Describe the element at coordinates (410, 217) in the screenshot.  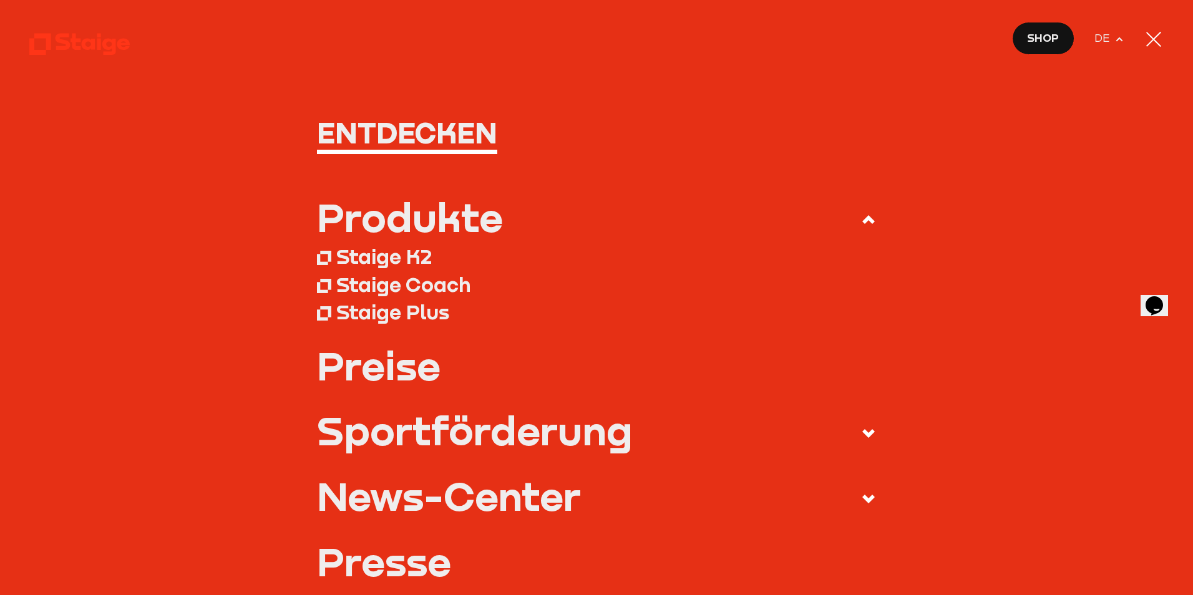
I see `div: Produkte` at that location.